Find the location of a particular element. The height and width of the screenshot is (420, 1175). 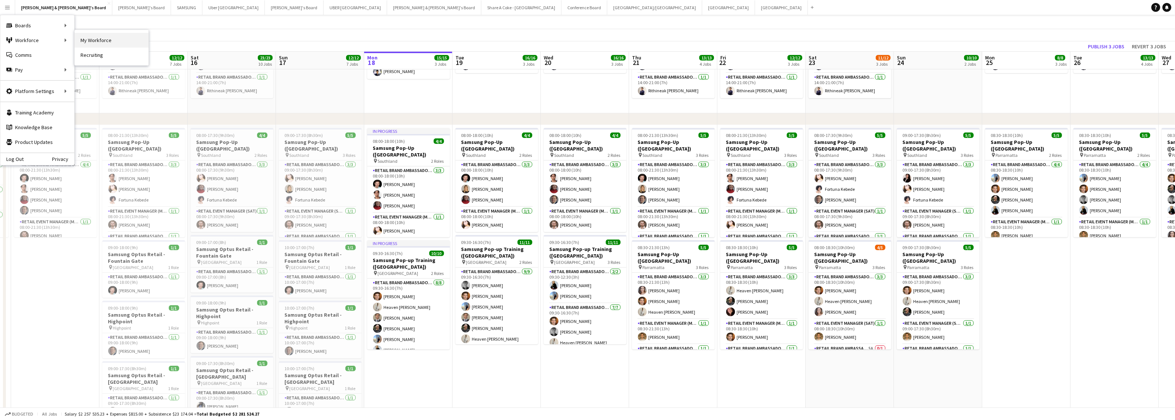

span: 08:30-18:30 (10h) is located at coordinates (742, 247).